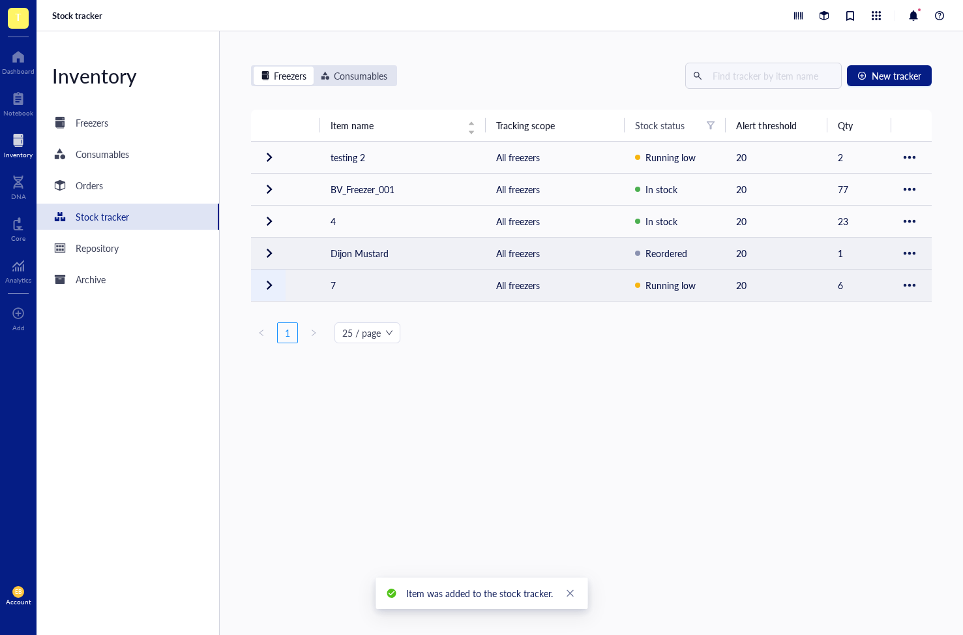  Describe the element at coordinates (860, 220) in the screenshot. I see `td: 23` at that location.